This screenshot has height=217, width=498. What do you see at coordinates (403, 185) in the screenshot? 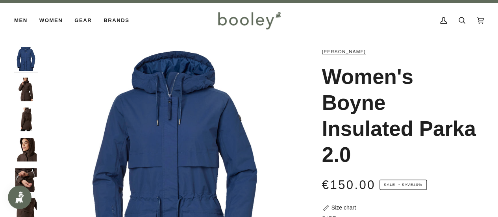
I see `span: Save` at bounding box center [403, 185].